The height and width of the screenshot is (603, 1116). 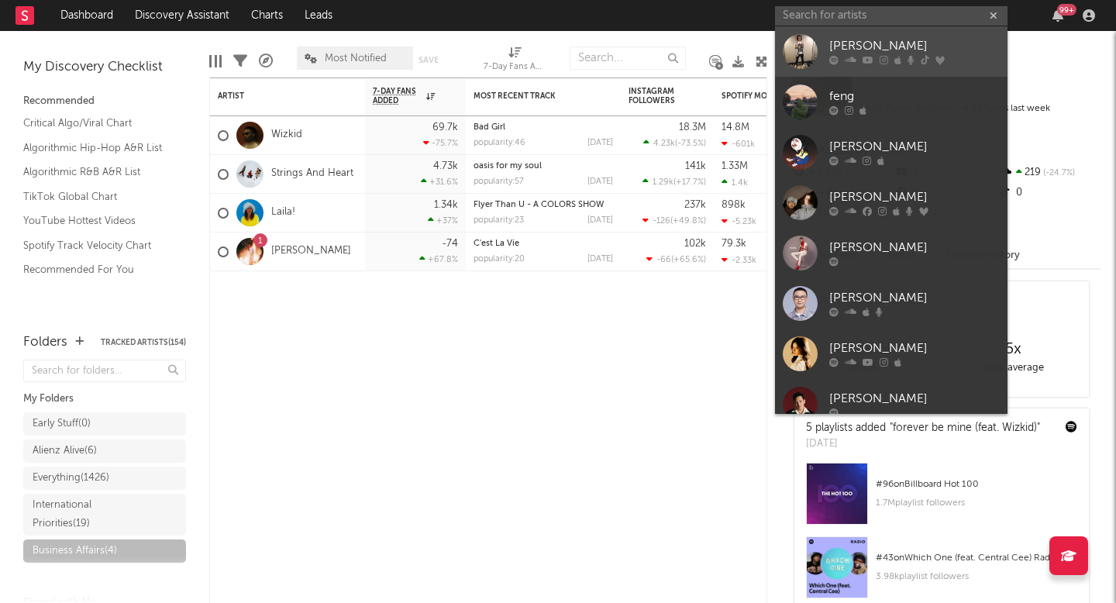 What do you see at coordinates (445, 127) in the screenshot?
I see `div: 69.7k` at bounding box center [445, 127].